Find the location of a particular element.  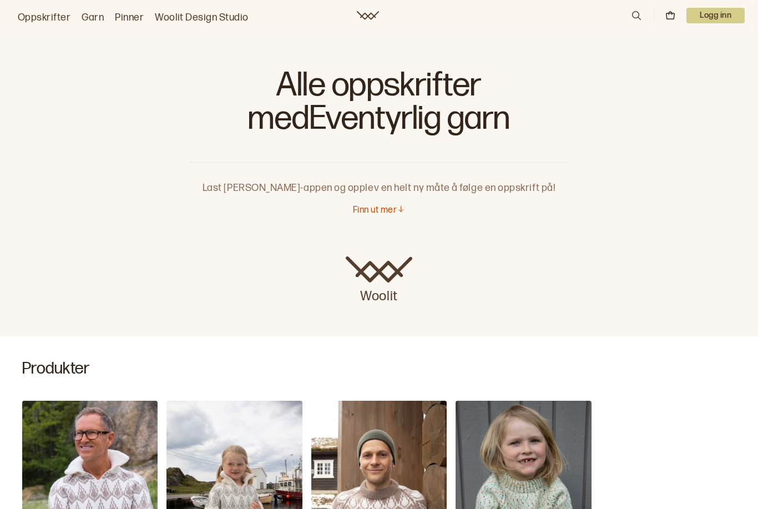

a: Woolit Design Studio is located at coordinates (202, 18).